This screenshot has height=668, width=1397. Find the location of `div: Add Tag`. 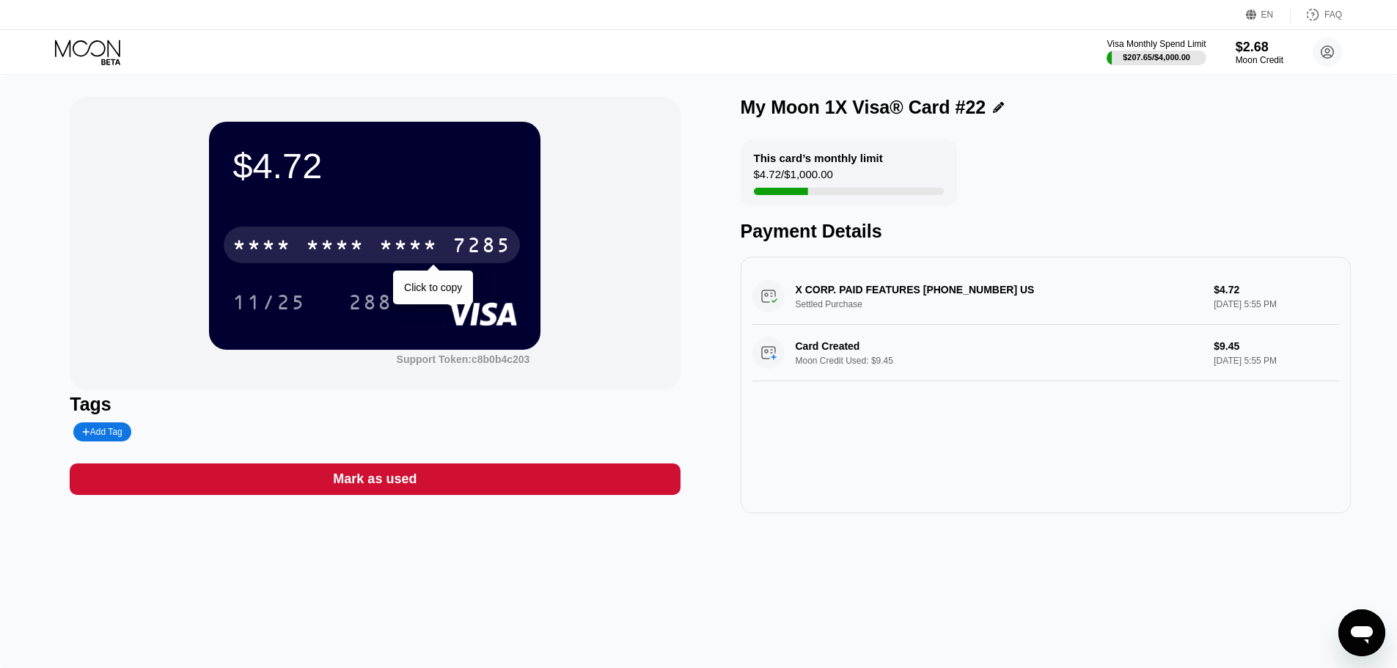

div: Add Tag is located at coordinates (102, 432).